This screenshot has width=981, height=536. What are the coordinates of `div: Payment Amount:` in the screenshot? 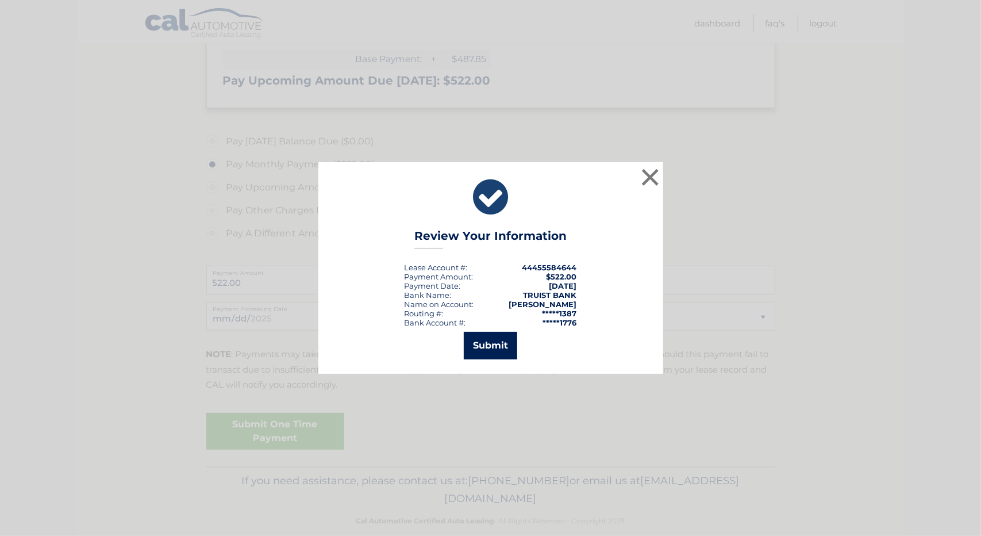 It's located at (439, 277).